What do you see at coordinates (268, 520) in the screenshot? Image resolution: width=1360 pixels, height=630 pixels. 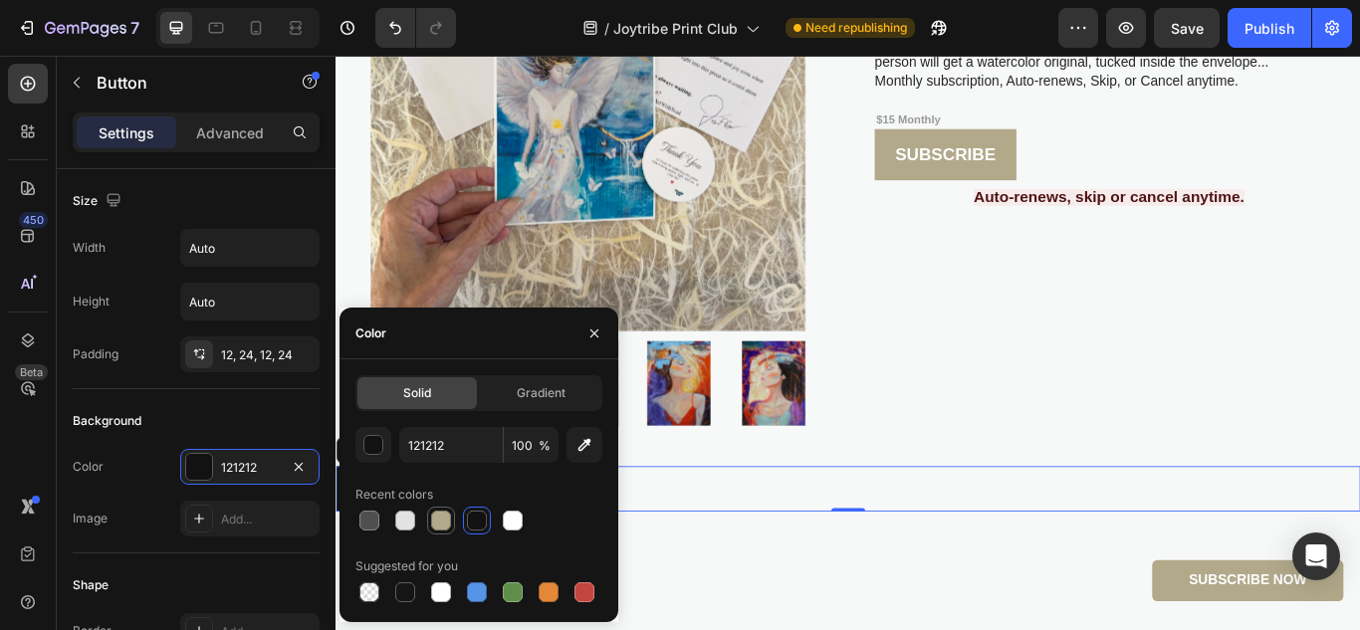 I see `div: Add...` at bounding box center [268, 520].